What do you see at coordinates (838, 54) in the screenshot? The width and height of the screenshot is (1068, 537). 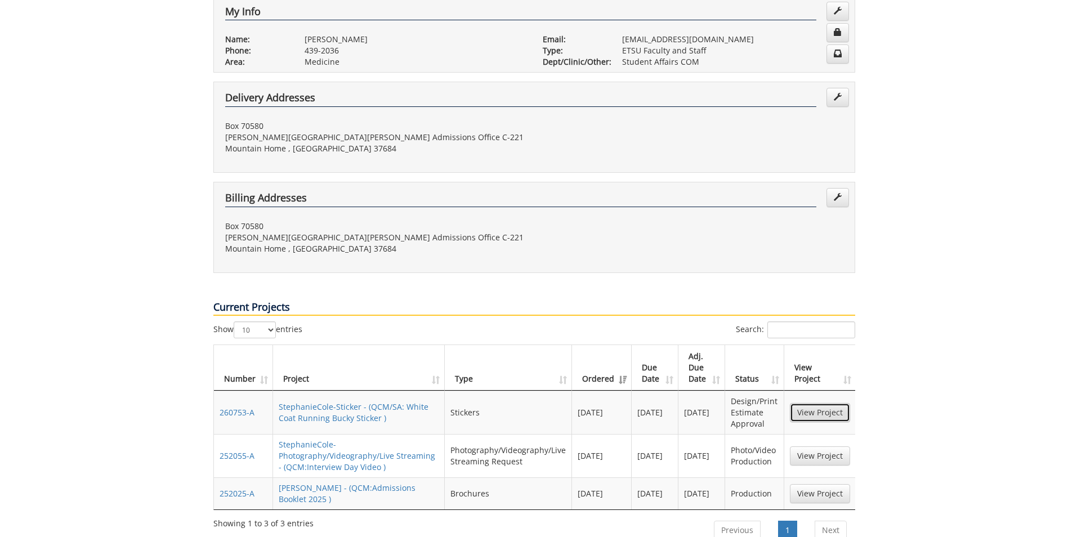 I see `a: Change Communication Preferences` at bounding box center [838, 54].